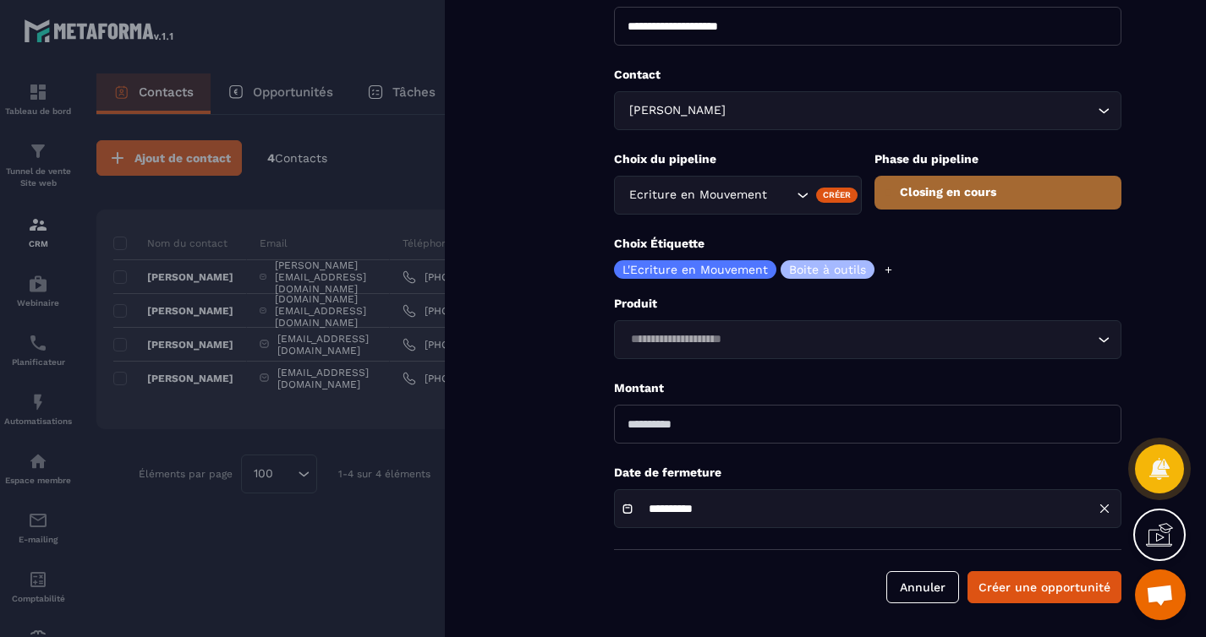  Describe the element at coordinates (867, 74) in the screenshot. I see `p: Contact` at that location.